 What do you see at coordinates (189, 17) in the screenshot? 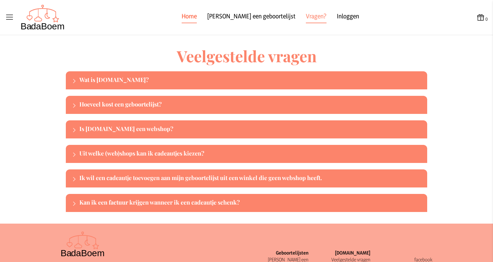
I see `a: Home` at bounding box center [189, 17].